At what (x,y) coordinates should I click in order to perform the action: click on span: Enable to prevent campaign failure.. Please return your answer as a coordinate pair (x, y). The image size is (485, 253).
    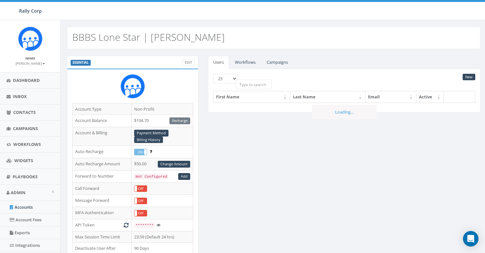
    Looking at the image, I should click on (151, 152).